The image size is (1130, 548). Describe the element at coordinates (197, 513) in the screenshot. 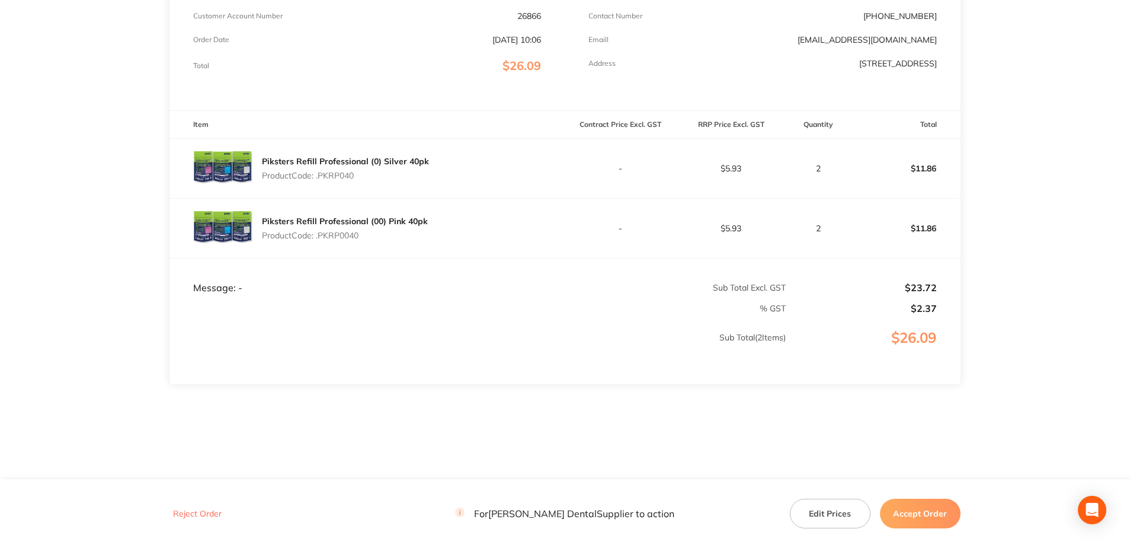

I see `button: Reject Order` at that location.